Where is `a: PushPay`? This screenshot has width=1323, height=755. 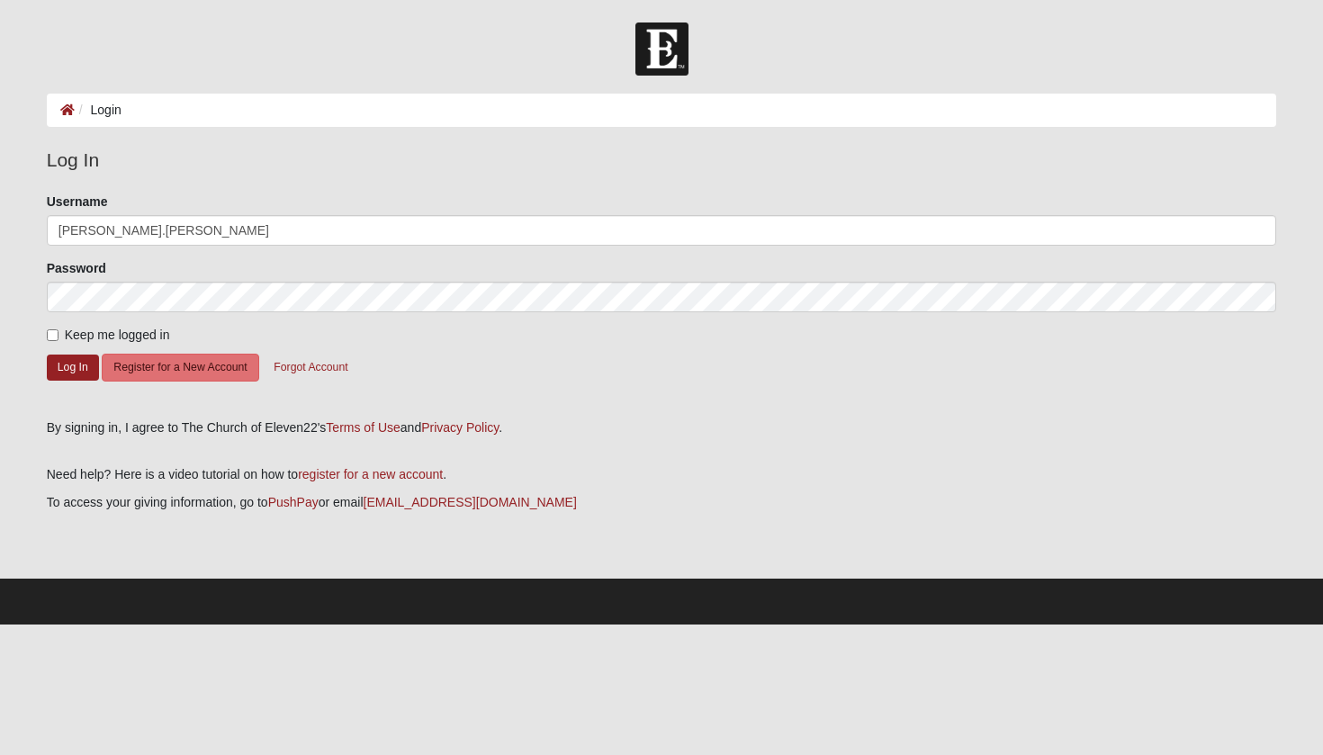
a: PushPay is located at coordinates (293, 502).